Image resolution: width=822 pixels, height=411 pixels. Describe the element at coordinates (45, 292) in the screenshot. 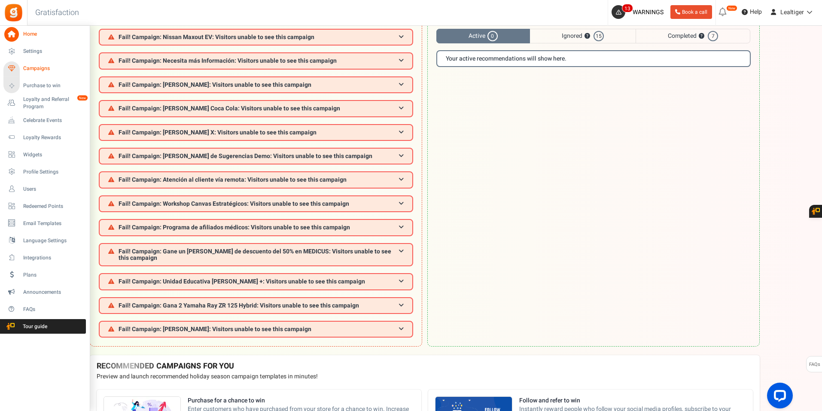

I see `a: Announcements` at that location.